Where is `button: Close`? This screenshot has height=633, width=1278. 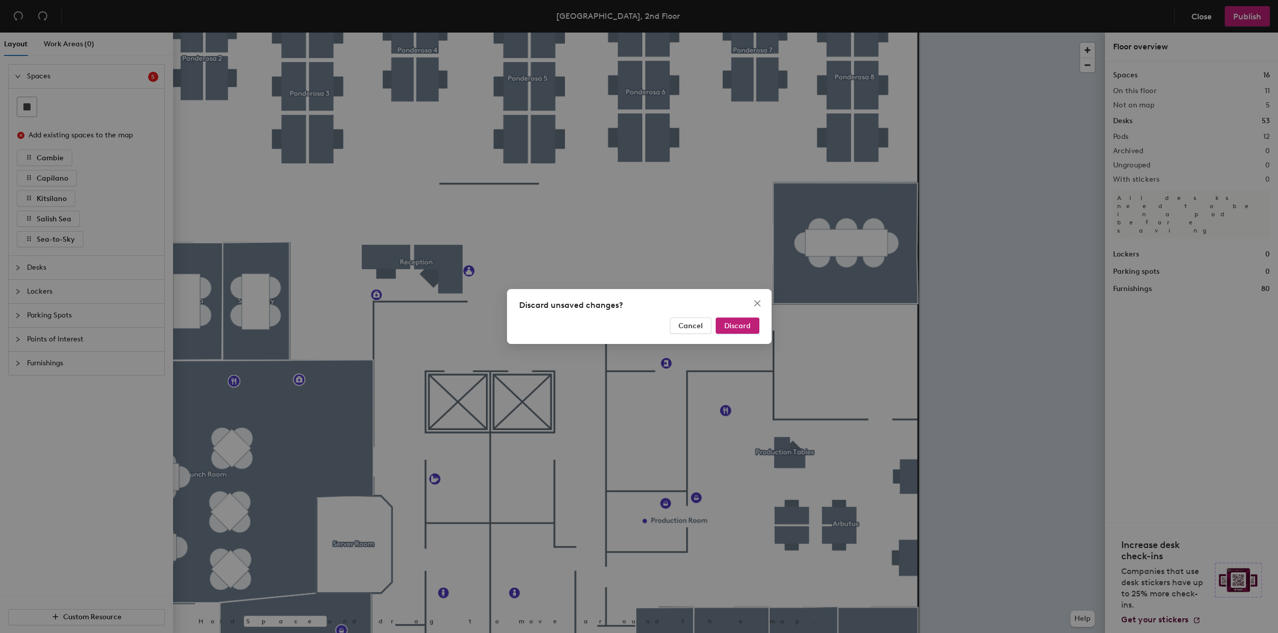 button: Close is located at coordinates (757, 303).